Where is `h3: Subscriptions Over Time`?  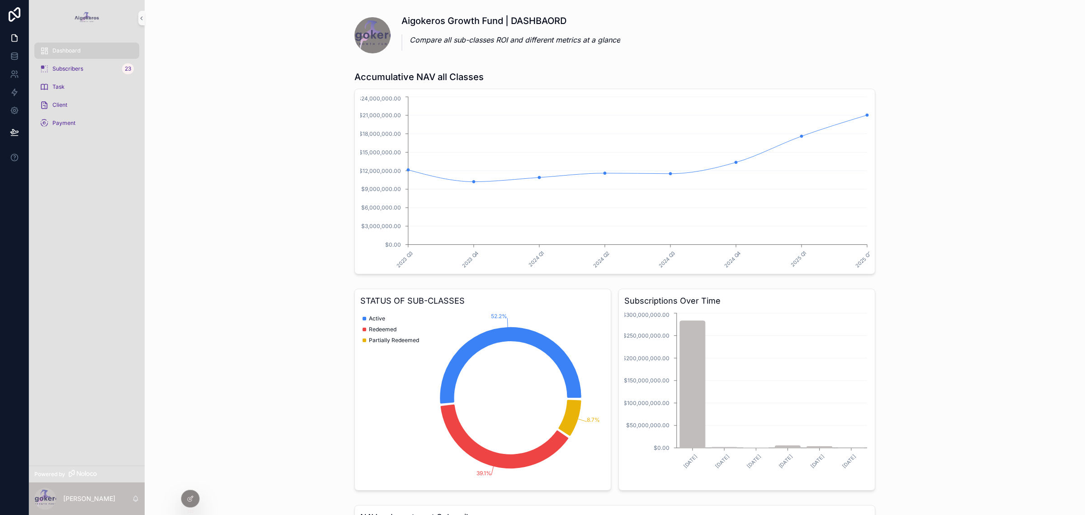
h3: Subscriptions Over Time is located at coordinates (747, 301).